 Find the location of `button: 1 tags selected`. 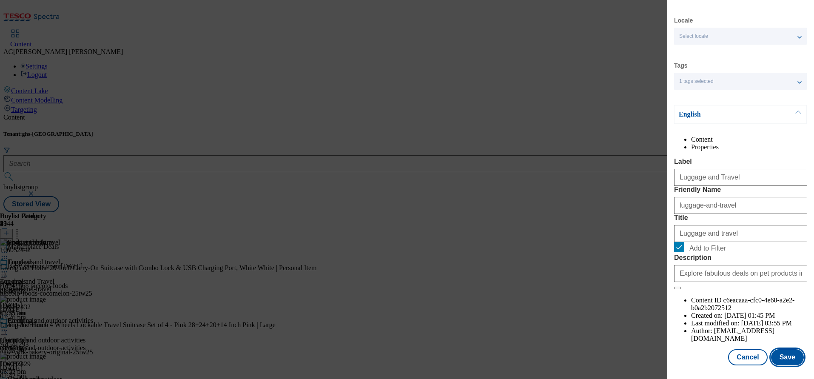

button: 1 tags selected is located at coordinates (741, 81).